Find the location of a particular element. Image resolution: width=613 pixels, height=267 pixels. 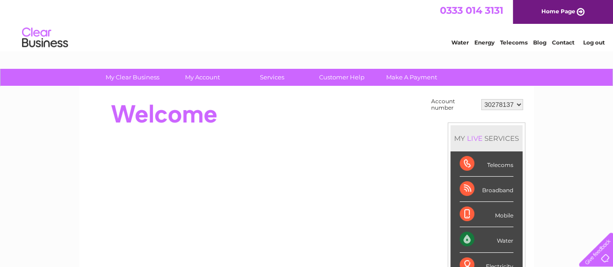

a: Make A Payment is located at coordinates (412, 77).